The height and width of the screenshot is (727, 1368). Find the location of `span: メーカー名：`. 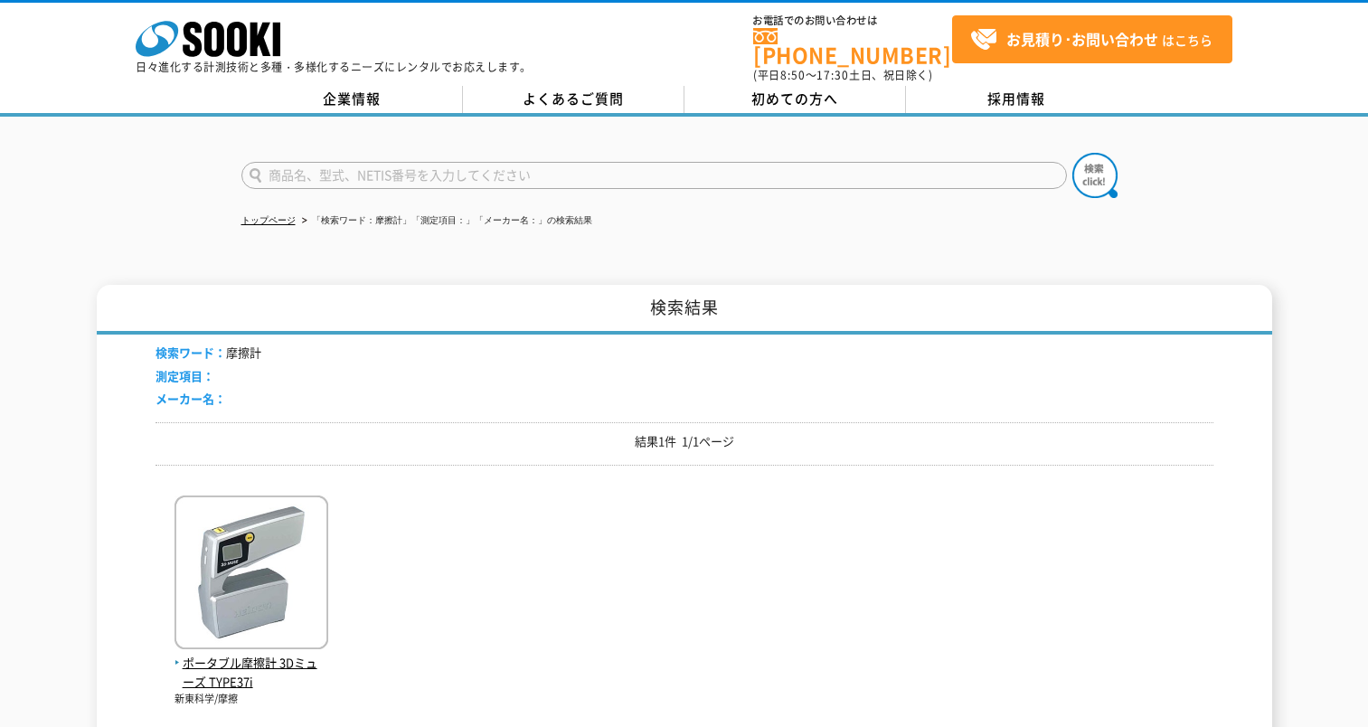

span: メーカー名： is located at coordinates (191, 398).